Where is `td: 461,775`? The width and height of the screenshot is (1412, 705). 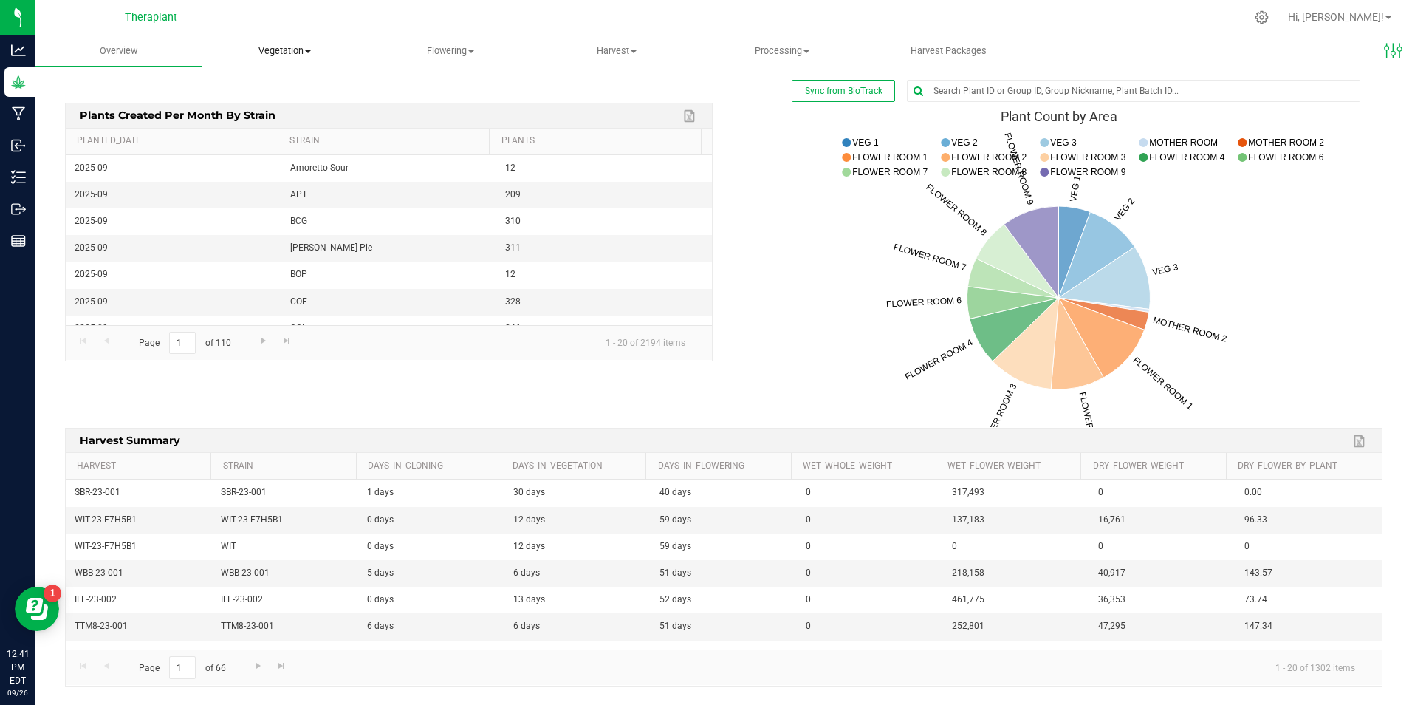 td: 461,775 is located at coordinates (1016, 600).